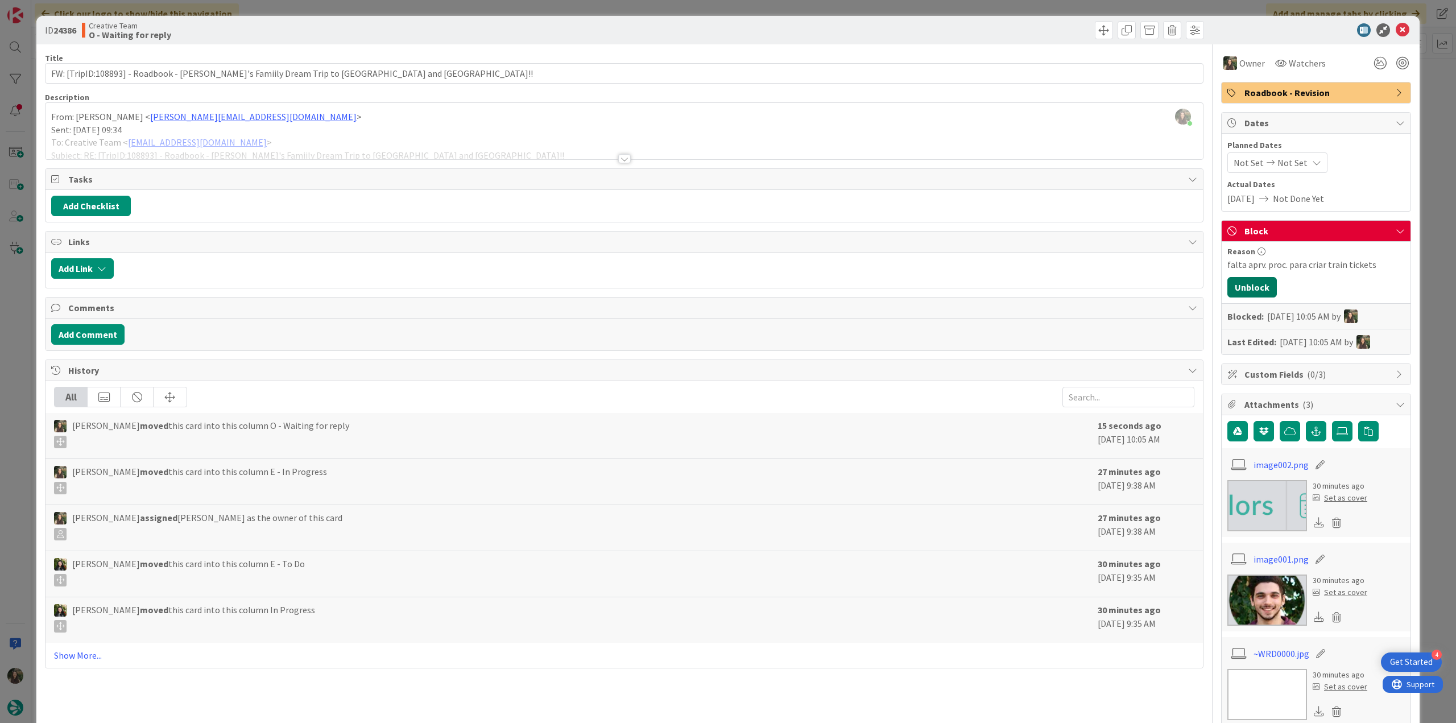 This screenshot has width=1456, height=723. I want to click on span: Links, so click(625, 242).